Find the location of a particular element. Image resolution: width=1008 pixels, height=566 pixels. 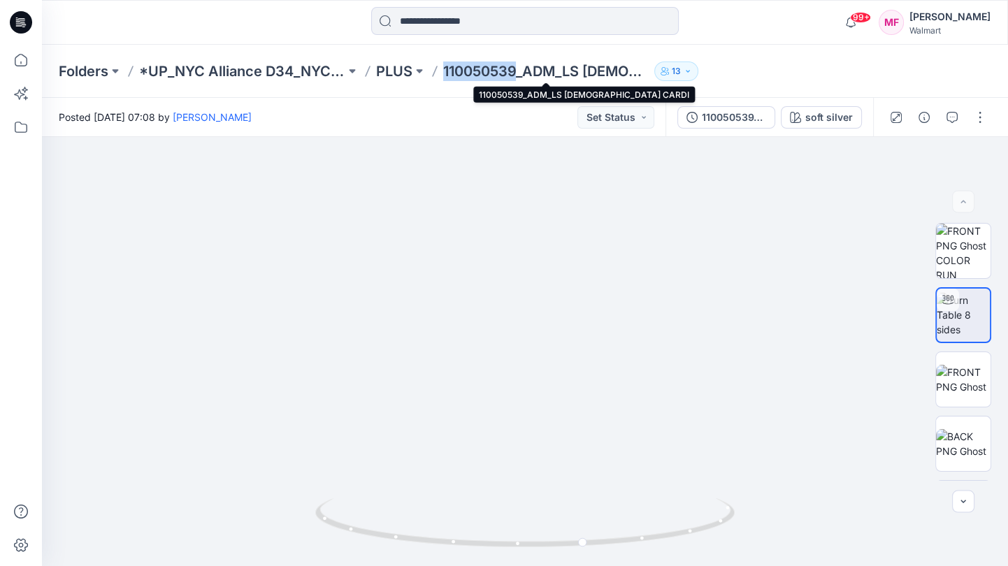

p: PLUS is located at coordinates (394, 71).